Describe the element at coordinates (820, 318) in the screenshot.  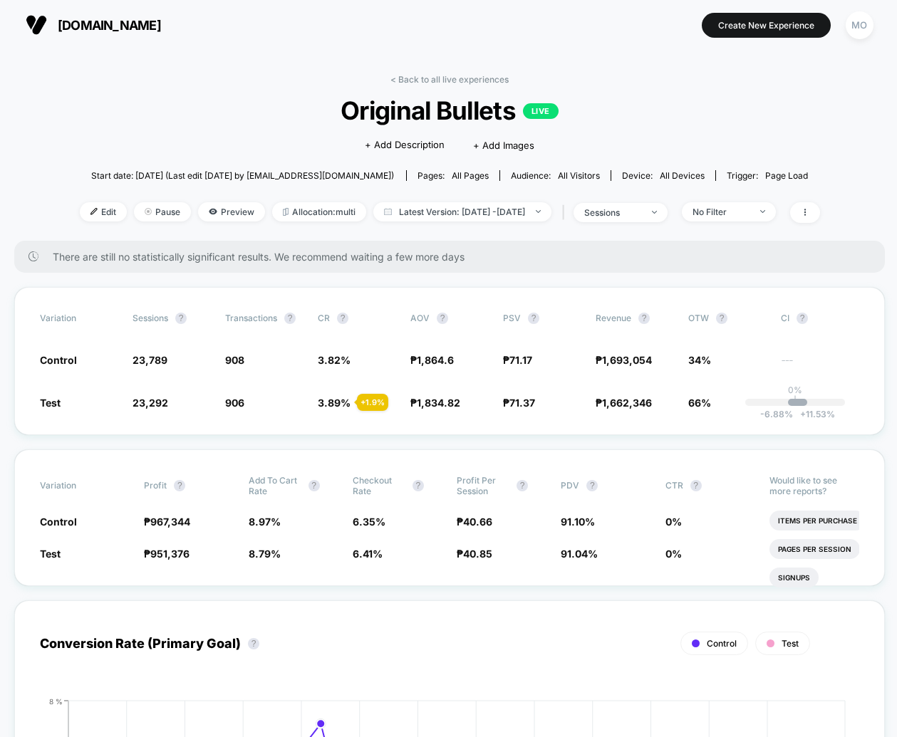
I see `span: CI` at that location.